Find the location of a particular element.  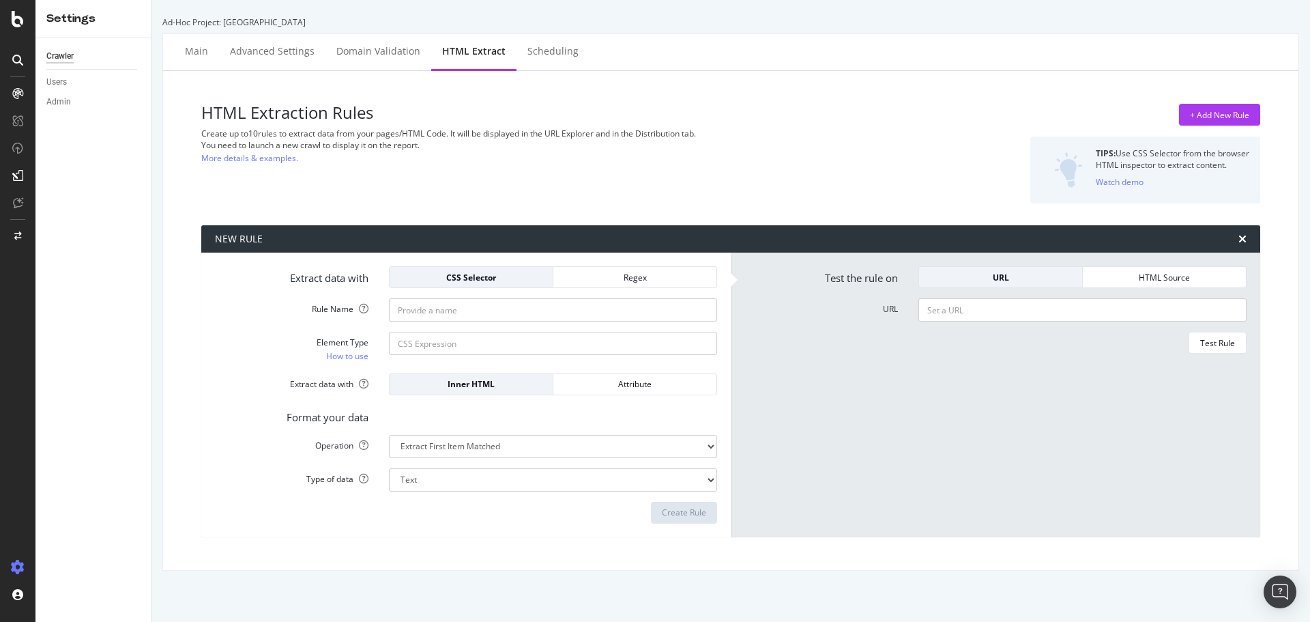

a: More details & examples. is located at coordinates (250, 158).